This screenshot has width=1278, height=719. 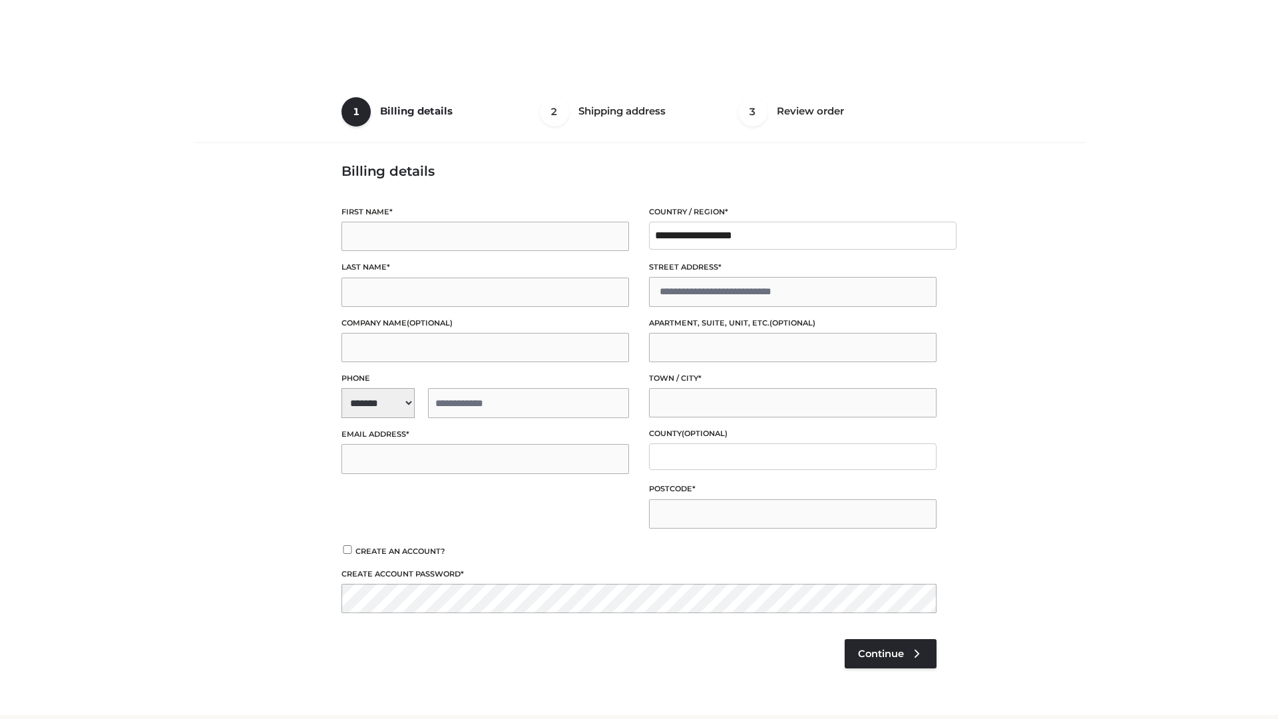 I want to click on span: Review order, so click(x=810, y=110).